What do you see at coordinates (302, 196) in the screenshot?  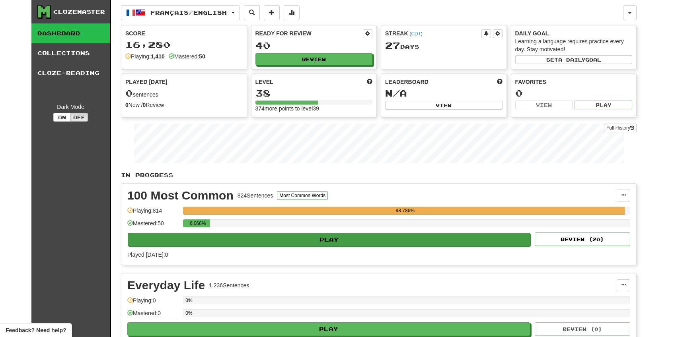 I see `button: Most Common Words` at bounding box center [302, 196].